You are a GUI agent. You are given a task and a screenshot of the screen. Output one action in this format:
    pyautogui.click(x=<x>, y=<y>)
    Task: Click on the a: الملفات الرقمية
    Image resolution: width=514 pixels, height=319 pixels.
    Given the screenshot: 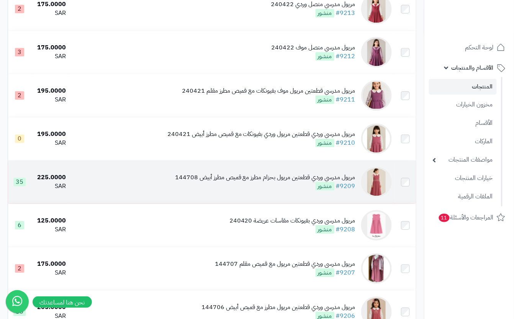 What is the action you would take?
    pyautogui.click(x=463, y=197)
    